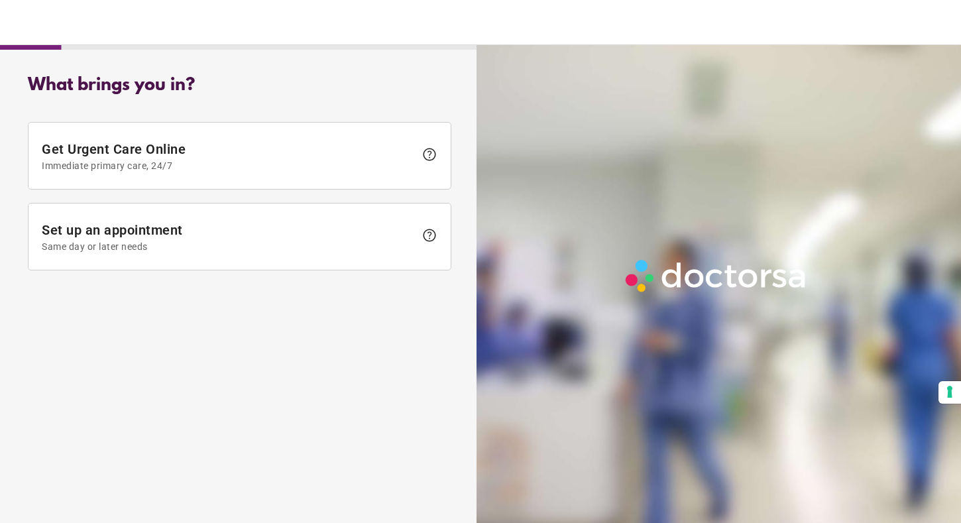 The width and height of the screenshot is (961, 523). What do you see at coordinates (716, 276) in the screenshot?
I see `img: Logo-Doctorsa-trans-White-partial-flat.png` at bounding box center [716, 276].